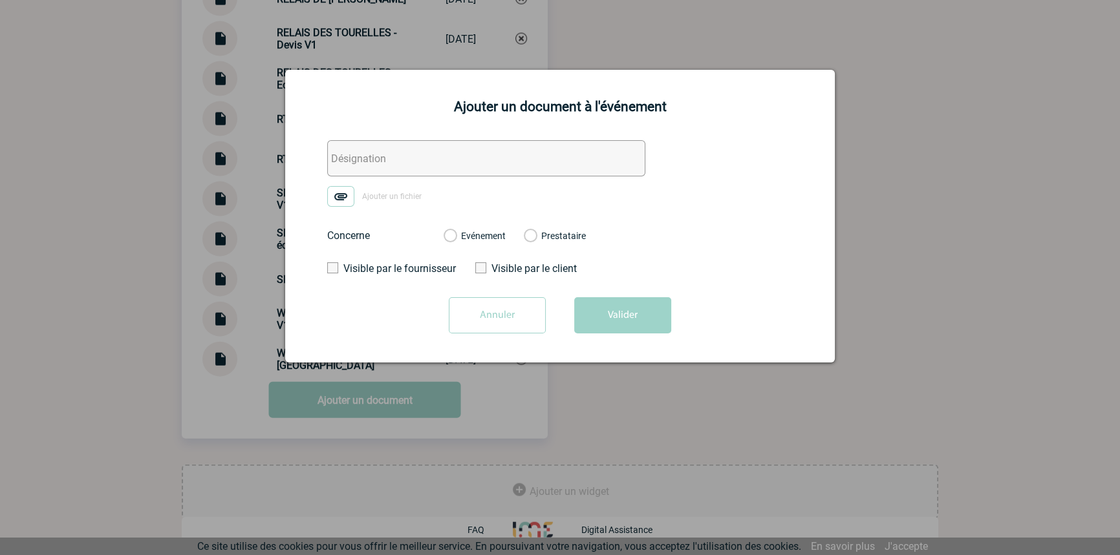 The height and width of the screenshot is (555, 1120). What do you see at coordinates (449, 237) in the screenshot?
I see `label: Evénement` at bounding box center [449, 237].